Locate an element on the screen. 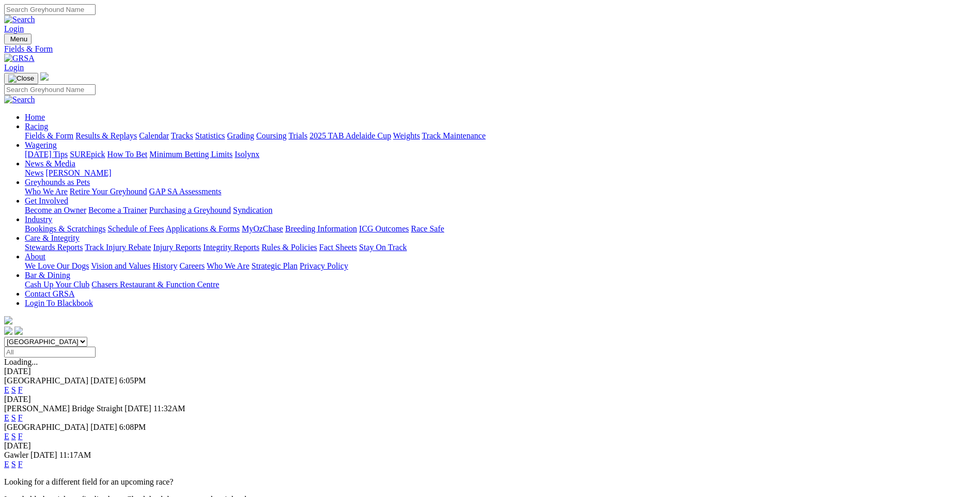 The image size is (980, 497). div: Bar & Dining is located at coordinates (500, 285).